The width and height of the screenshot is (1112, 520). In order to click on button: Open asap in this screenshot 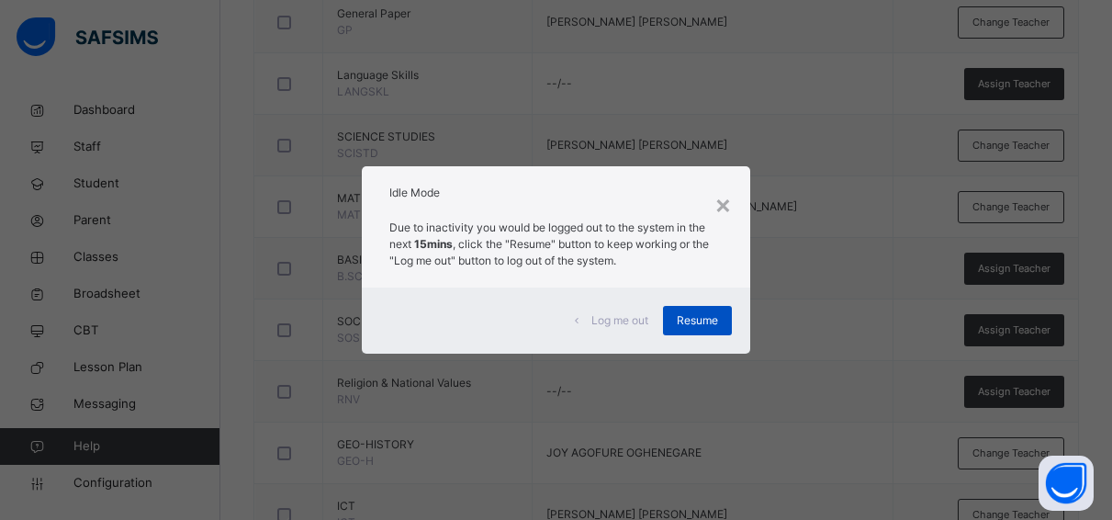, I will do `click(1067, 483)`.